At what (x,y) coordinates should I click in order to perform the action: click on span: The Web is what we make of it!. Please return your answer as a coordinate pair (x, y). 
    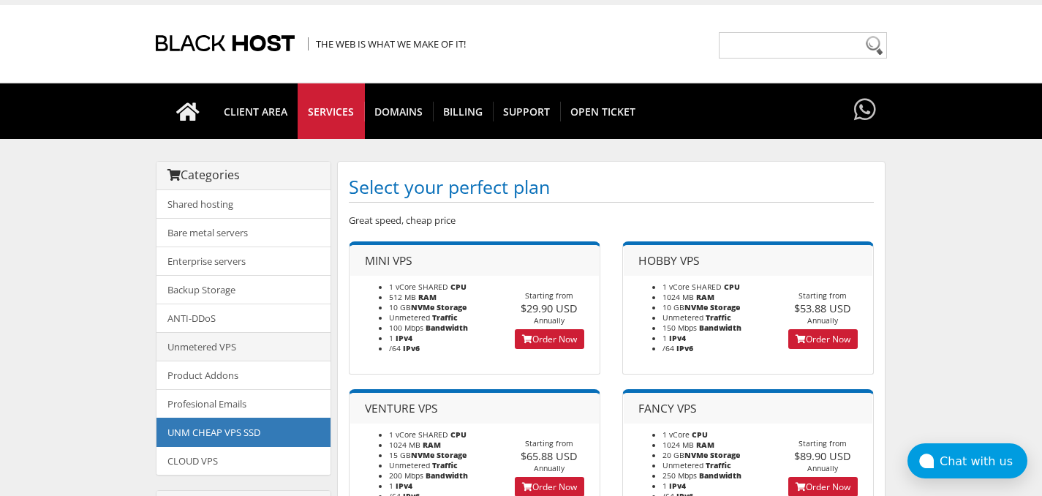
    Looking at the image, I should click on (387, 44).